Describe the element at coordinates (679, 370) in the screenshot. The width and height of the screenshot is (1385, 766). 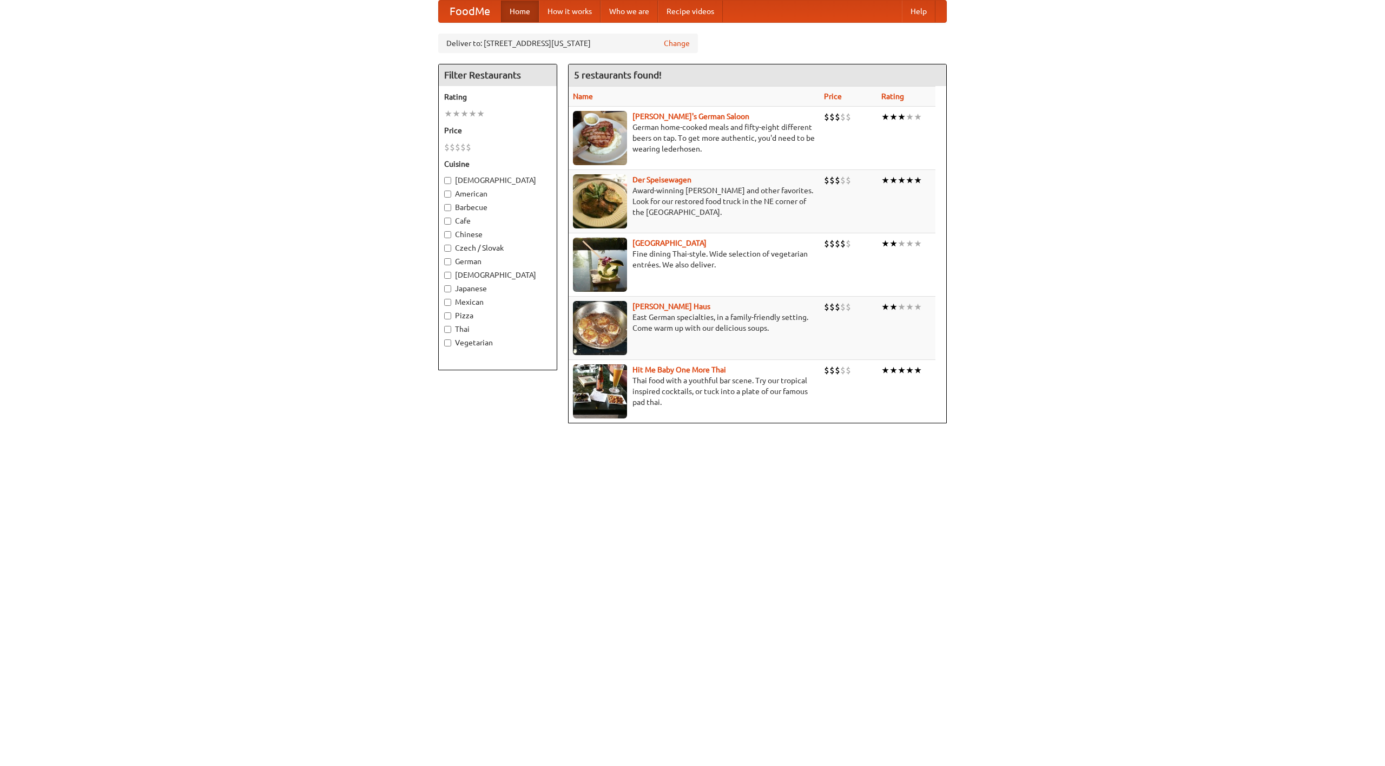
I see `a: Hit Me Baby One More Thai` at that location.